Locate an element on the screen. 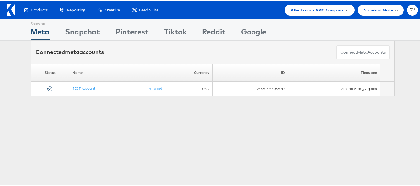  th: Timezone is located at coordinates (334, 72).